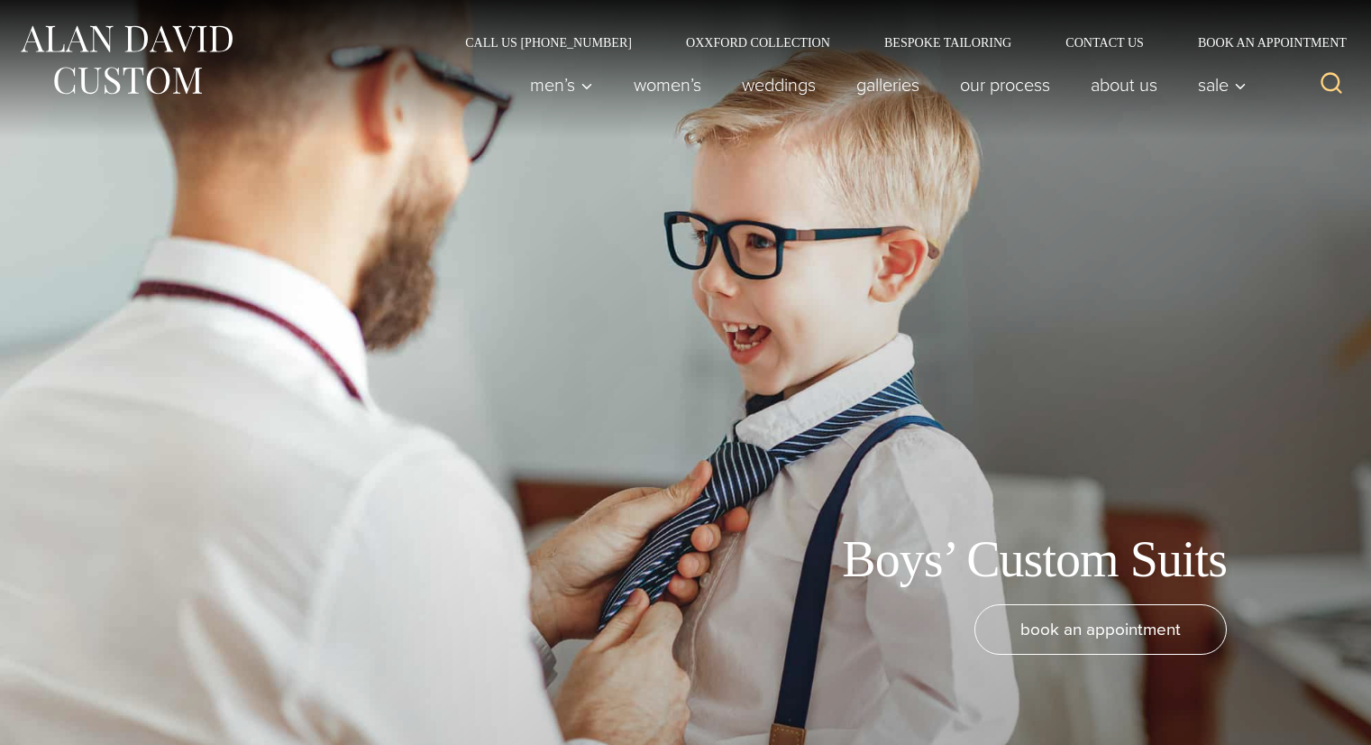  I want to click on a: Contact Us, so click(1105, 42).